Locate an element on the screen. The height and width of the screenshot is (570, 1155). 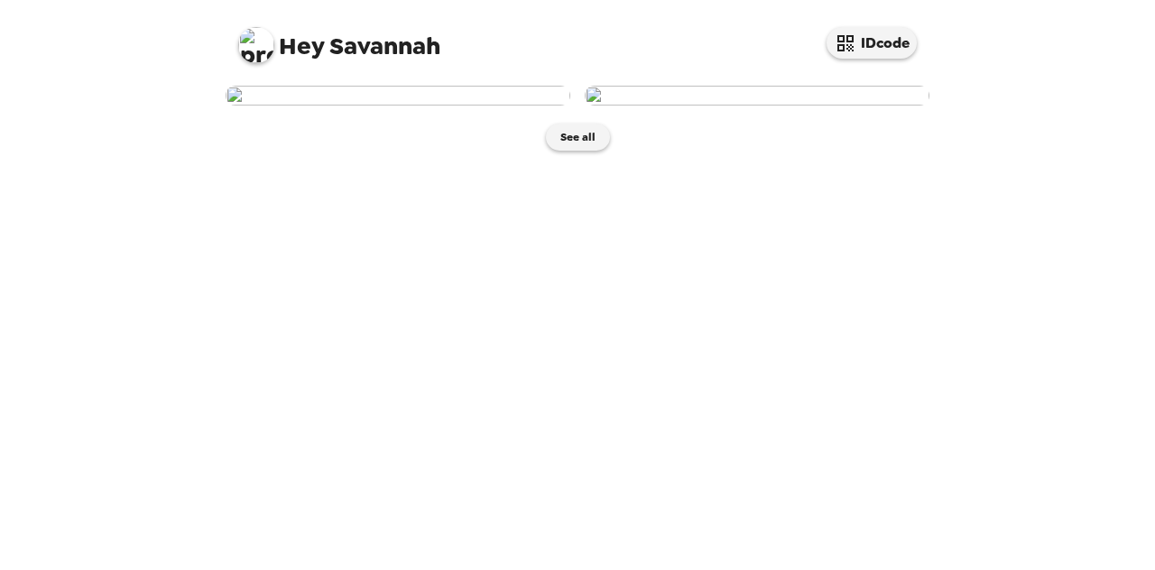
img: user-265801 is located at coordinates (757, 96).